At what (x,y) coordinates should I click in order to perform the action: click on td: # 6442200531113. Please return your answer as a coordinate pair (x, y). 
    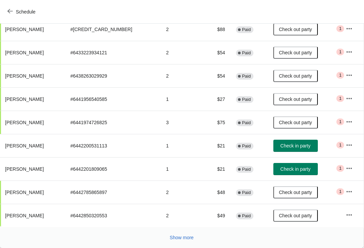
    Looking at the image, I should click on (113, 145).